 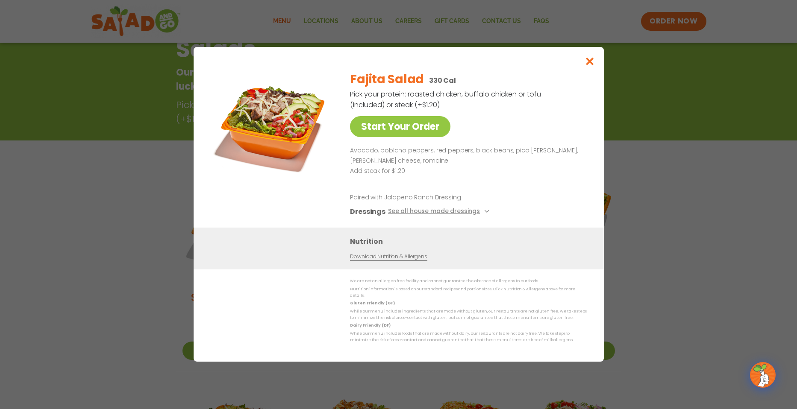 I want to click on a: Download Nutrition & Allergens, so click(x=388, y=257).